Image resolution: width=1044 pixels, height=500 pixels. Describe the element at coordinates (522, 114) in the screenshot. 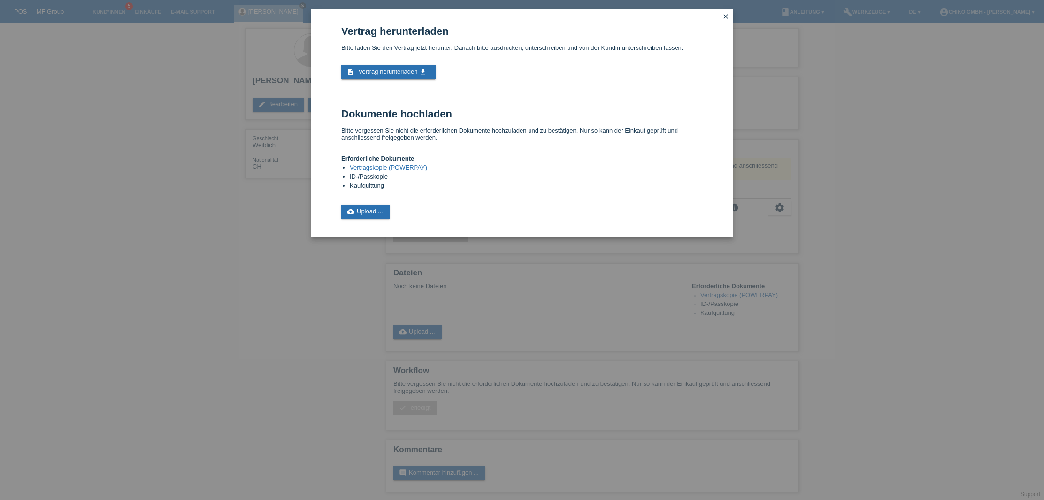

I see `h1: Dokumente hochladen` at that location.